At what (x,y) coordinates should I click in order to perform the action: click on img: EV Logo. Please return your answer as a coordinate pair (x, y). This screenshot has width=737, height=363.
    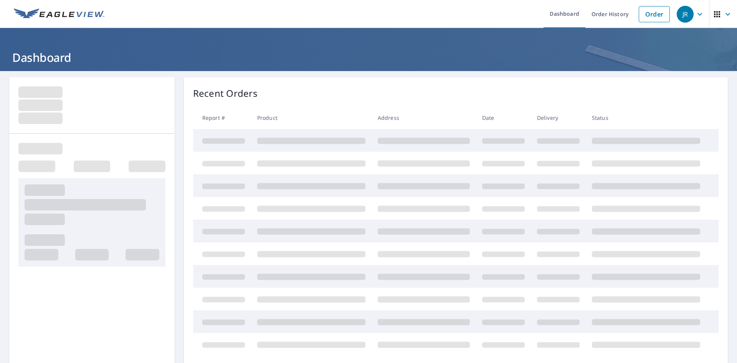
    Looking at the image, I should click on (59, 14).